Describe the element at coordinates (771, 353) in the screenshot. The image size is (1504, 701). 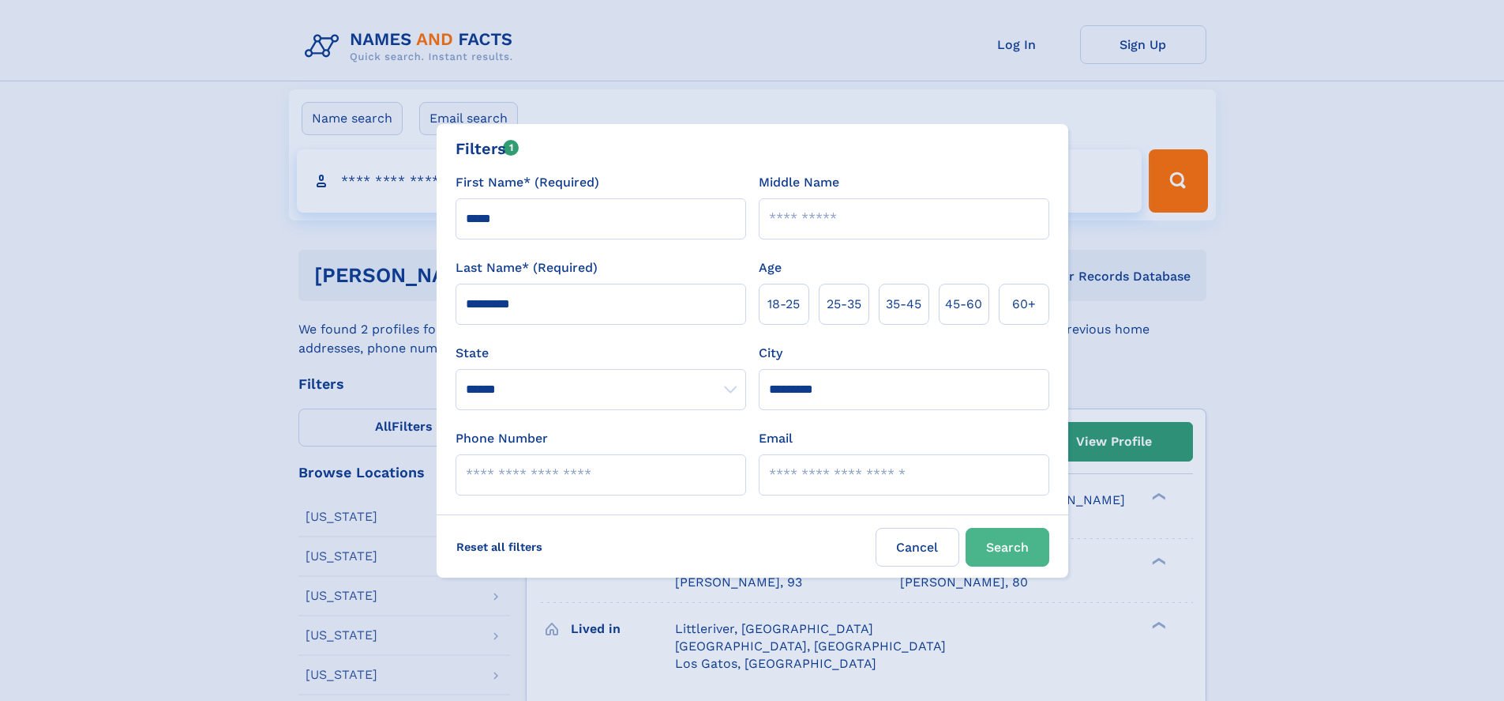
I see `label: City` at that location.